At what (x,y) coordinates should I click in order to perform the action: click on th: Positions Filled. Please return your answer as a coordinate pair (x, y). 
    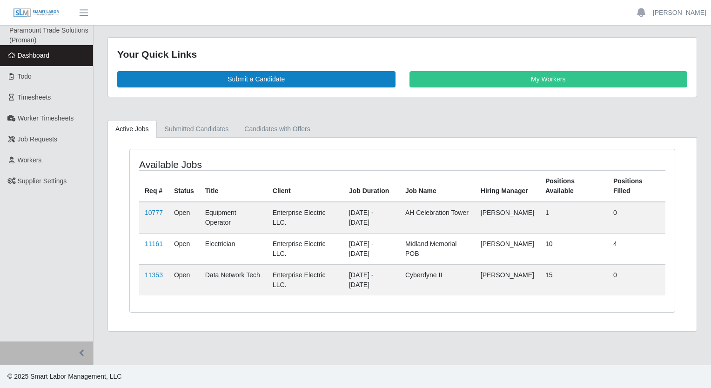
    Looking at the image, I should click on (636, 186).